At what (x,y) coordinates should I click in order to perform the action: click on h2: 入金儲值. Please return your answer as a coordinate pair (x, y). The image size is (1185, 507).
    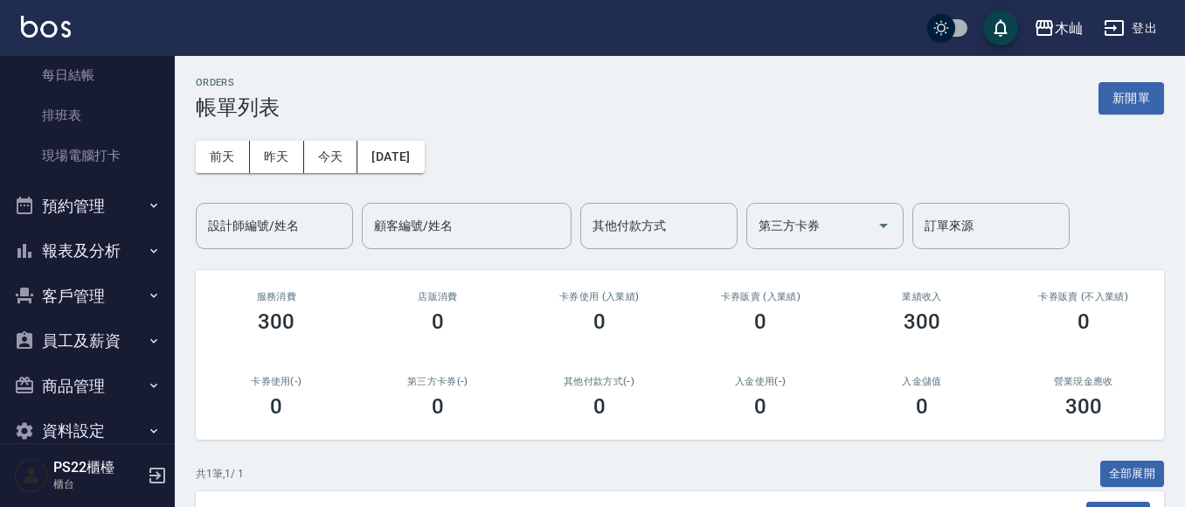
    Looking at the image, I should click on (922, 381).